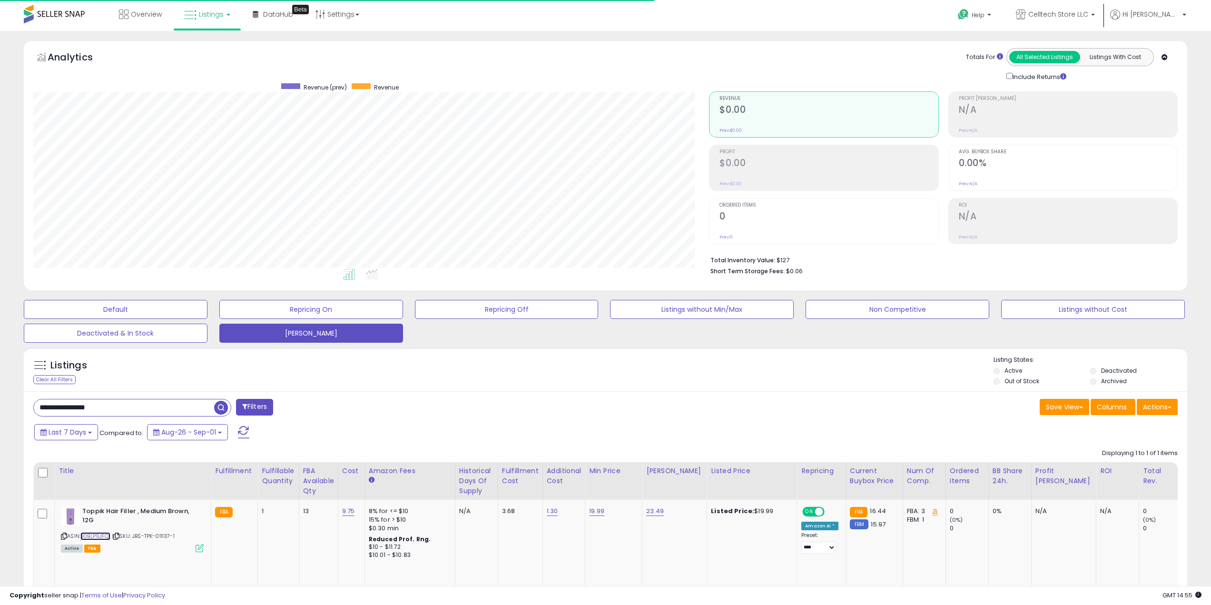  I want to click on button: Last 7 Days, so click(66, 432).